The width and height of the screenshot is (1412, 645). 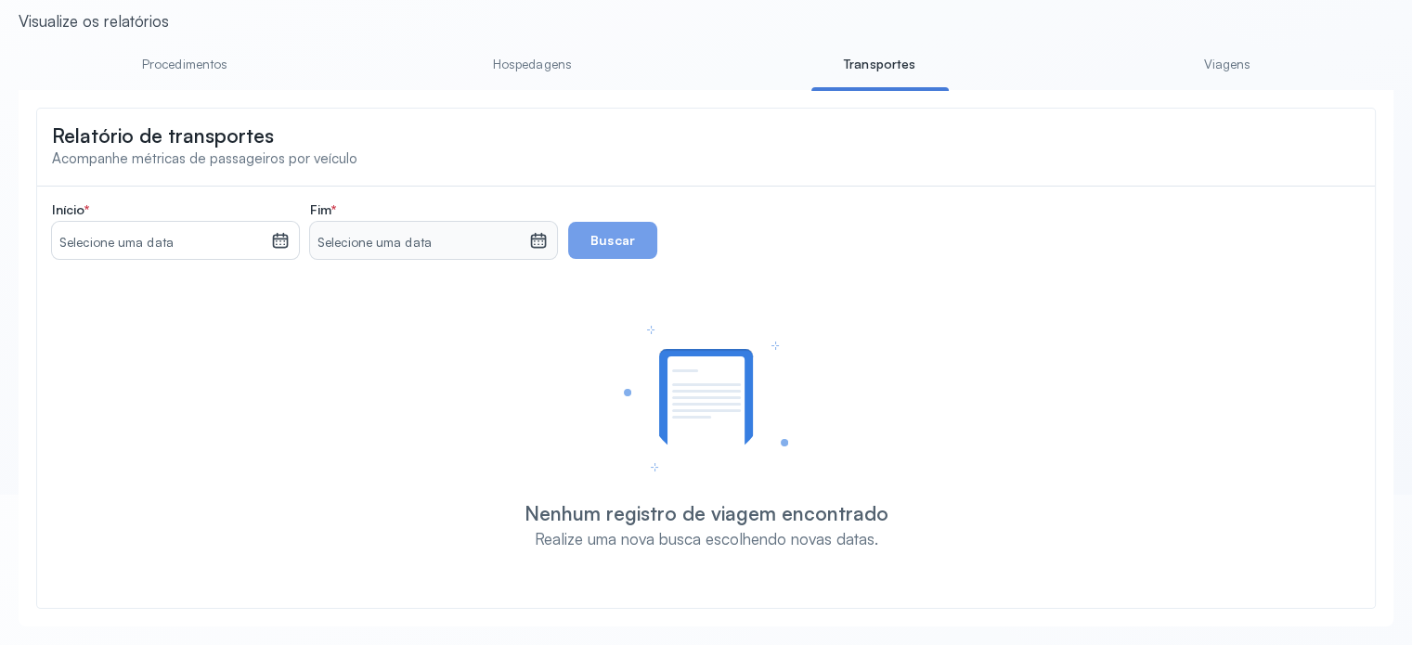 I want to click on a: Viagens, so click(x=1227, y=64).